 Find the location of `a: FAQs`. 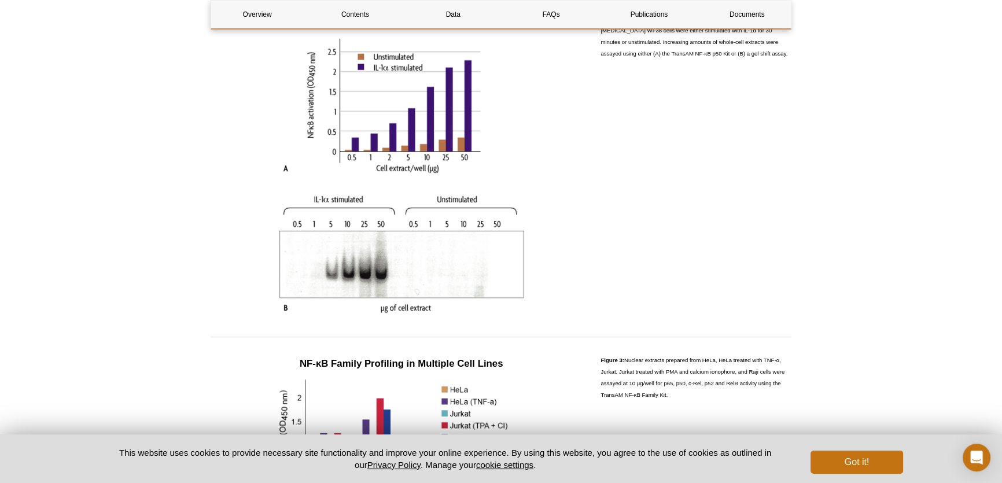

a: FAQs is located at coordinates (551, 14).